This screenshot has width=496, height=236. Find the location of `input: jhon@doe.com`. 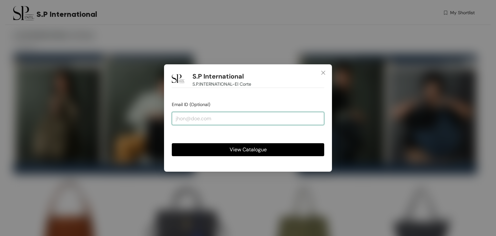

input: jhon@doe.com is located at coordinates (248, 118).